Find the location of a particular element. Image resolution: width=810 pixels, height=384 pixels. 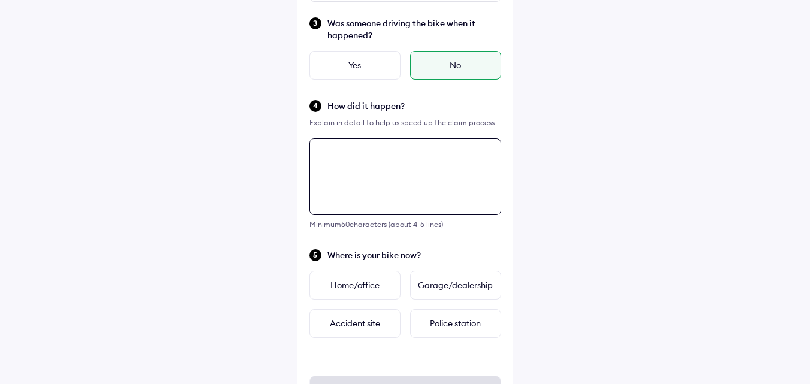

div: Explain in detail to help us speed up the claim process is located at coordinates (405, 123).